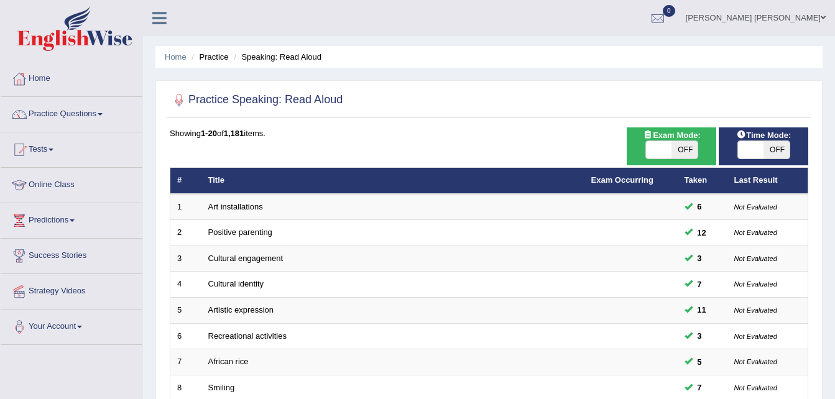  Describe the element at coordinates (623, 180) in the screenshot. I see `a: Exam Occurring` at that location.